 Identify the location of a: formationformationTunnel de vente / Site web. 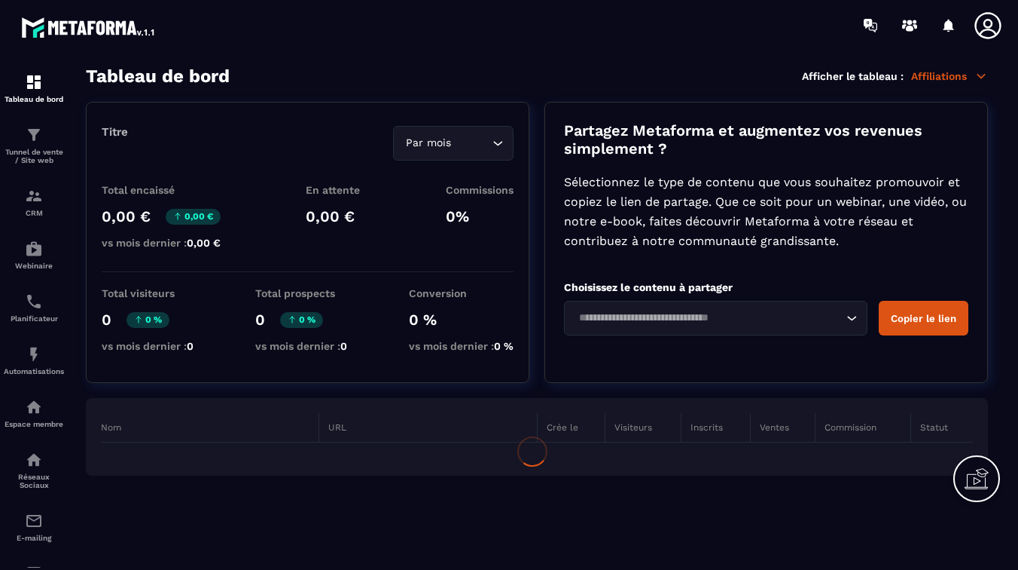
(34, 145).